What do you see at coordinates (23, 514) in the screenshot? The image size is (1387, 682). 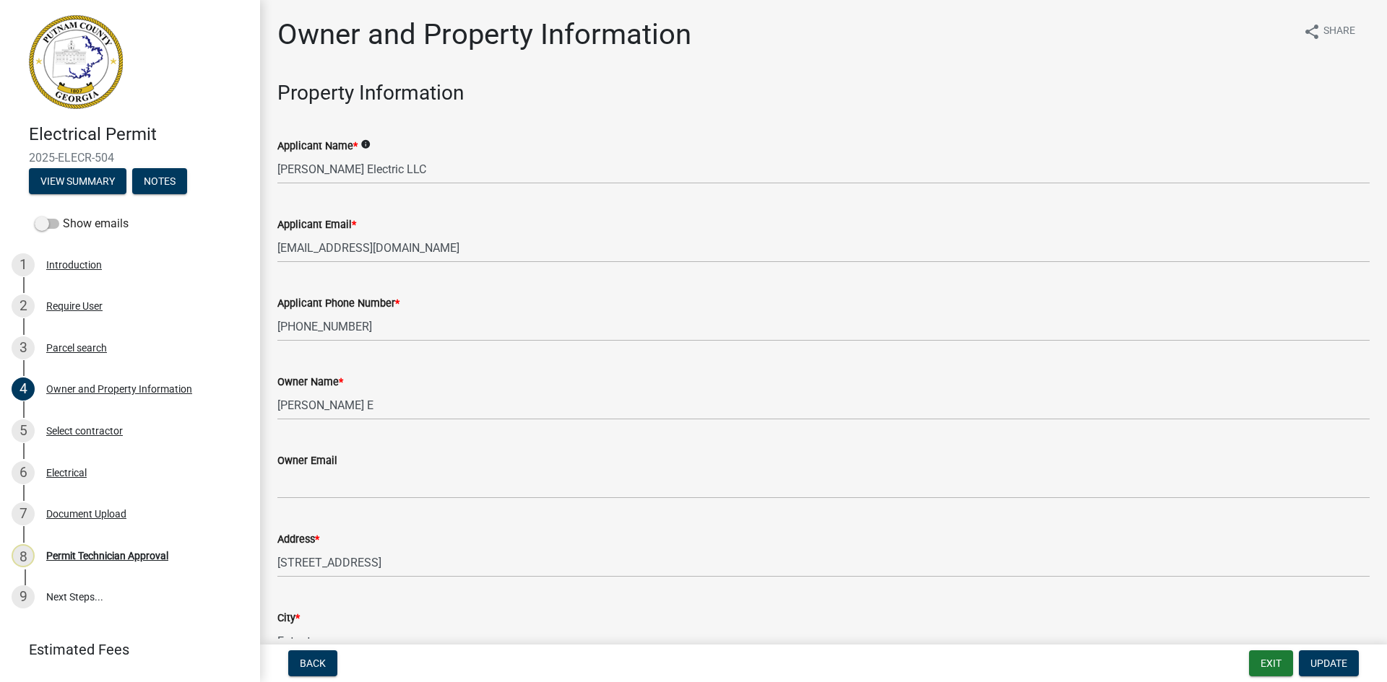 I see `div: 7` at bounding box center [23, 514].